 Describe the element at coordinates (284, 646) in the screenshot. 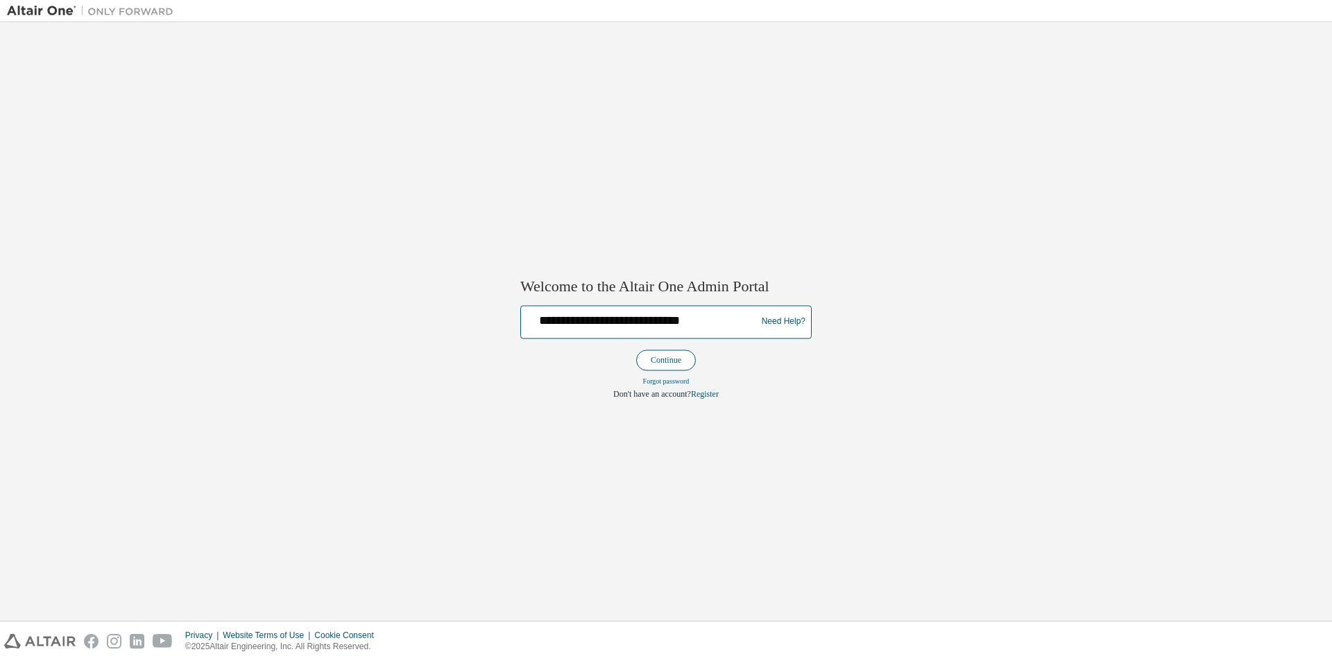

I see `p: © 2025 Altair Engineering, Inc. All Rights Reserved.` at that location.